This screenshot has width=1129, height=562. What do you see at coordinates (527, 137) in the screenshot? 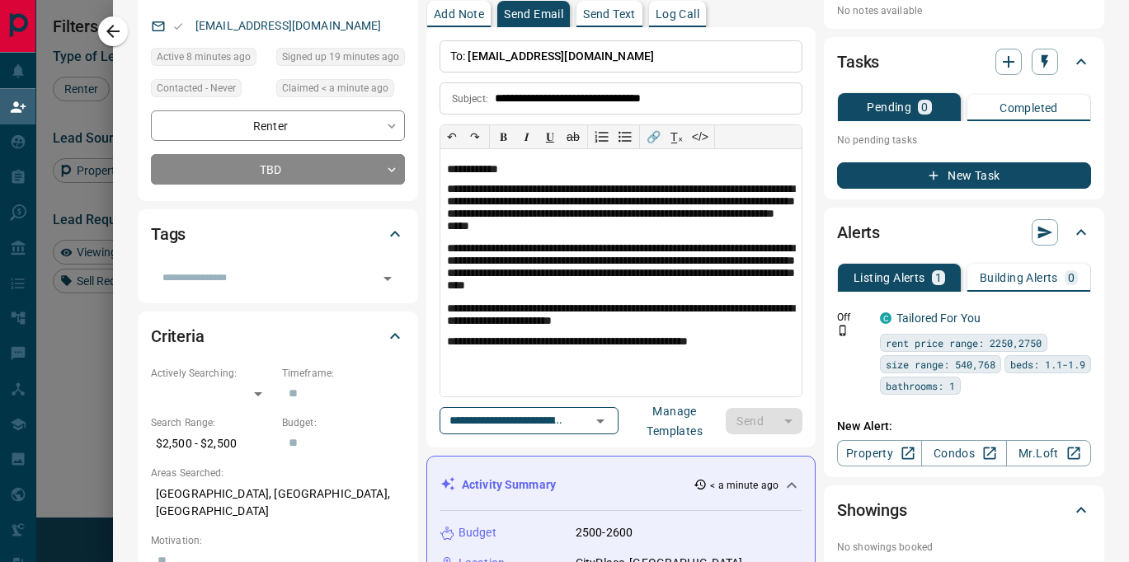
I see `button: 𝑰` at bounding box center [527, 137].